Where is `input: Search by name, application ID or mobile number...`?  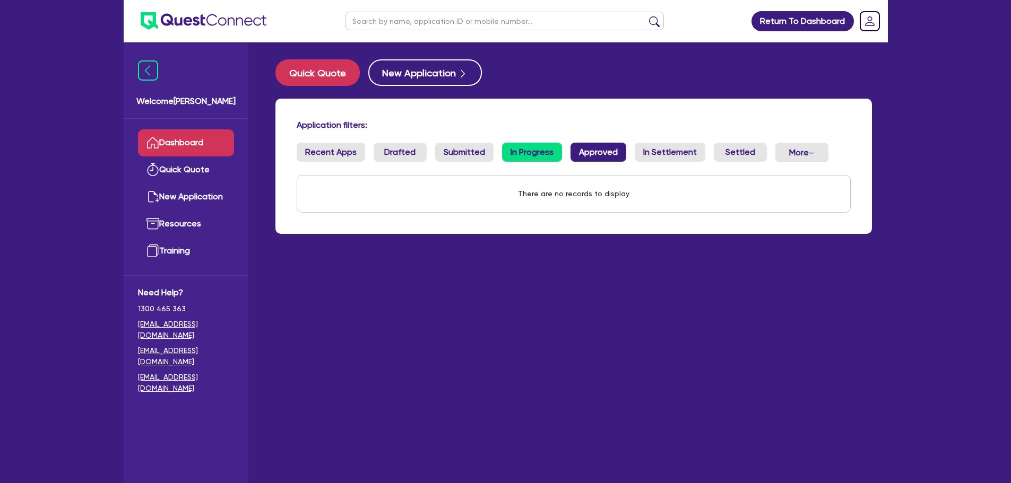
input: Search by name, application ID or mobile number... is located at coordinates (504, 21).